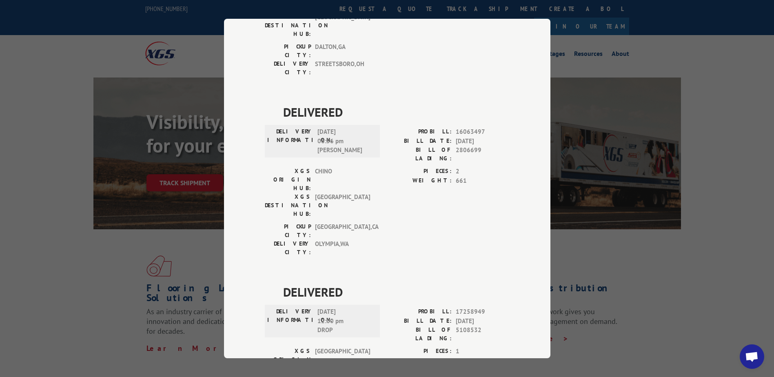 The height and width of the screenshot is (377, 774). What do you see at coordinates (483, 181) in the screenshot?
I see `span: 661` at bounding box center [483, 181].